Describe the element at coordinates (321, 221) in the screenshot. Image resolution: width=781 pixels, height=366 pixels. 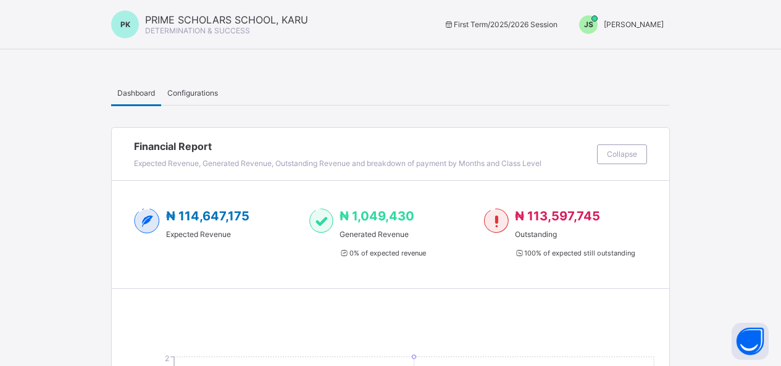
I see `img: paid-1.3eb1404cbcb1d3b736510a26bbfa3ccb.svg` at that location.